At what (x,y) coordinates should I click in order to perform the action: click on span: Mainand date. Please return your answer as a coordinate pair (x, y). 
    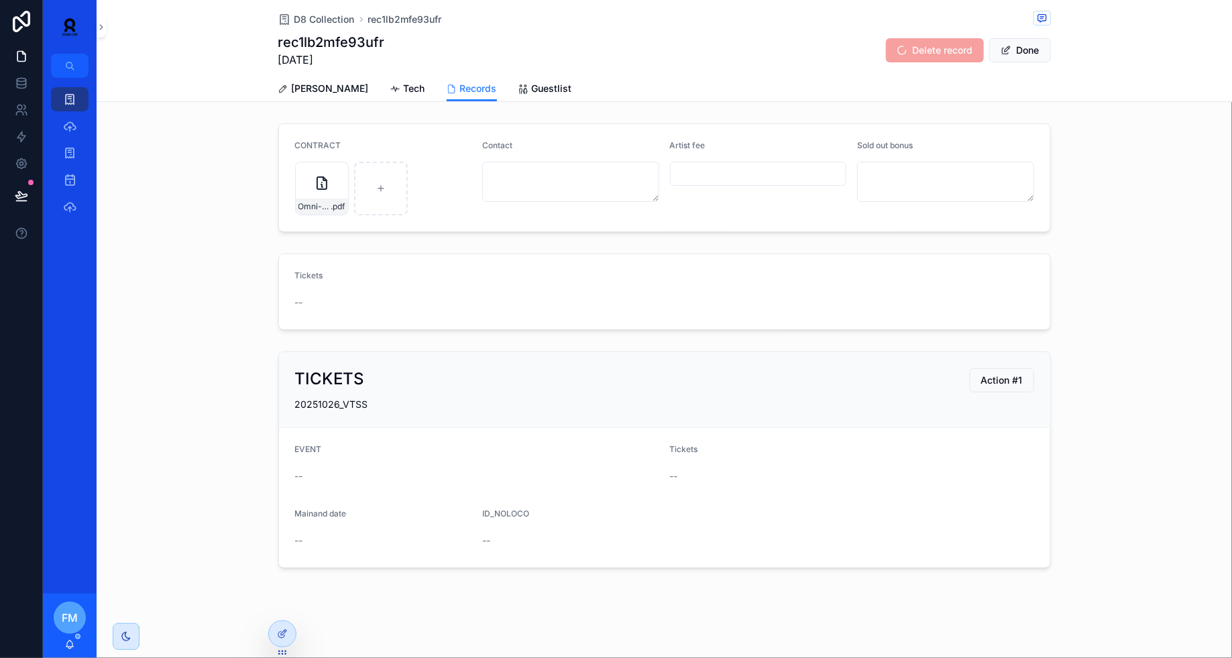
    Looking at the image, I should click on (321, 513).